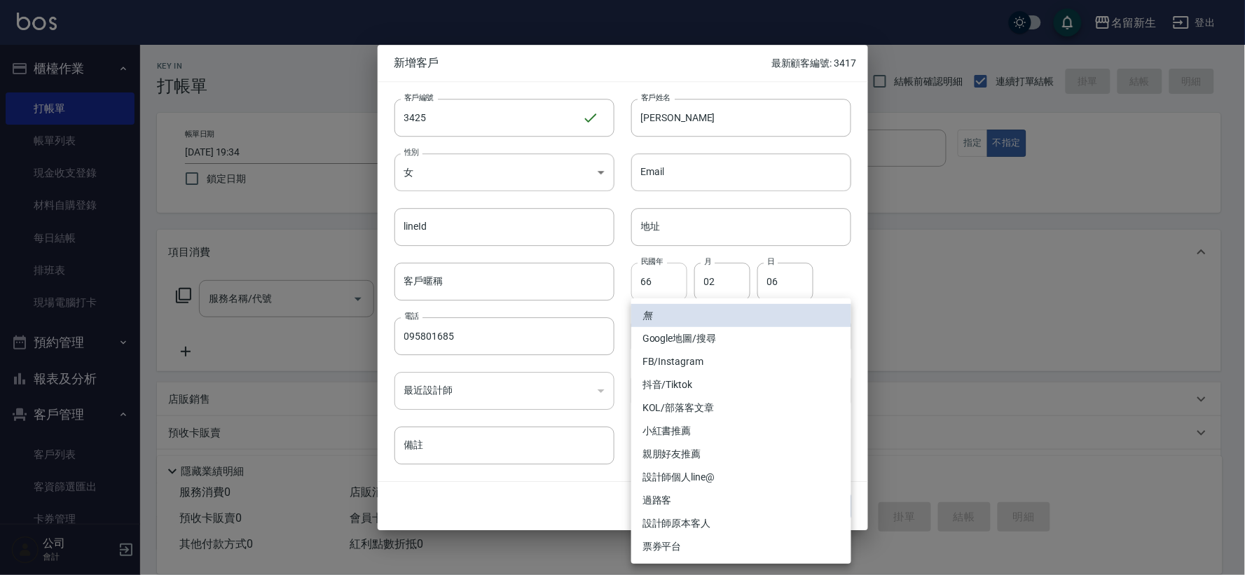 The image size is (1245, 575). I want to click on li: 親朋好友推薦, so click(741, 454).